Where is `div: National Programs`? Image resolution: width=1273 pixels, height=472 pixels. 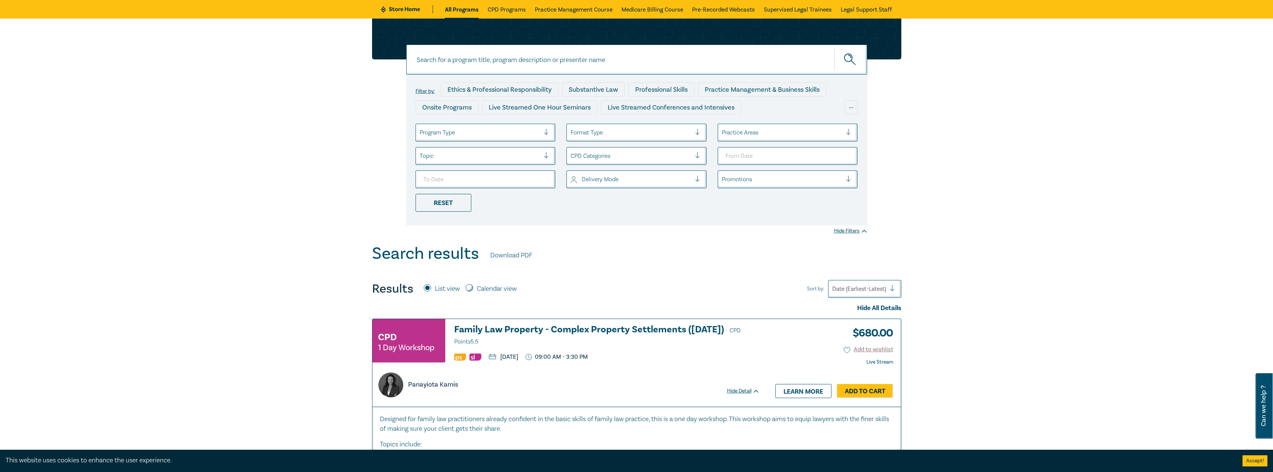 div: National Programs is located at coordinates (746, 125).